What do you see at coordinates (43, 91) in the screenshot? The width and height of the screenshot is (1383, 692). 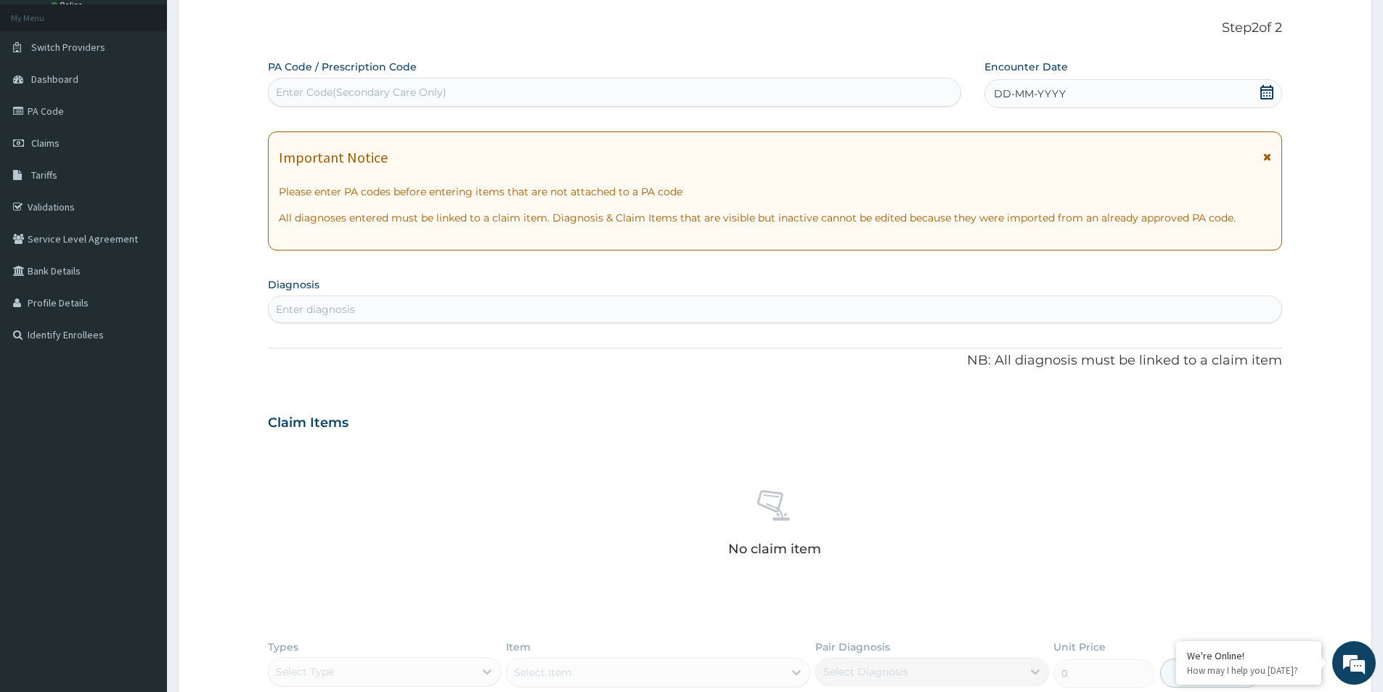 I see `img: d_794563401_company_1708531726252_794563401` at bounding box center [43, 91].